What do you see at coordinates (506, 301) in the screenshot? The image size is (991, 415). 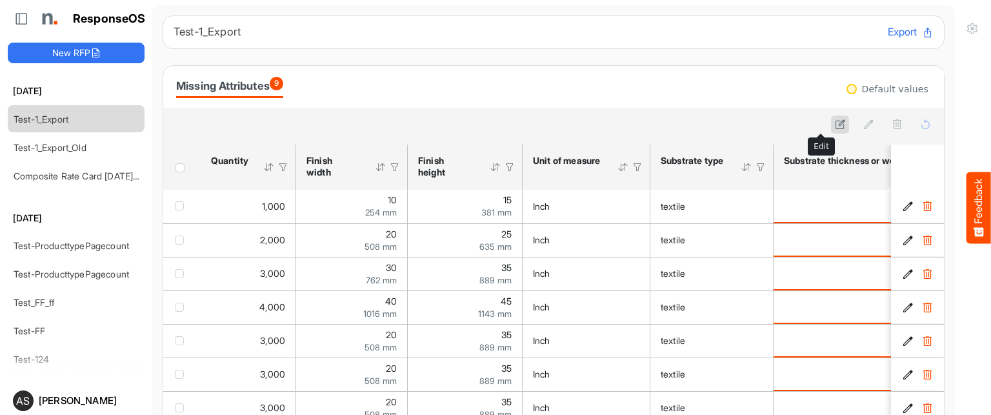 I see `span: 45` at bounding box center [506, 301].